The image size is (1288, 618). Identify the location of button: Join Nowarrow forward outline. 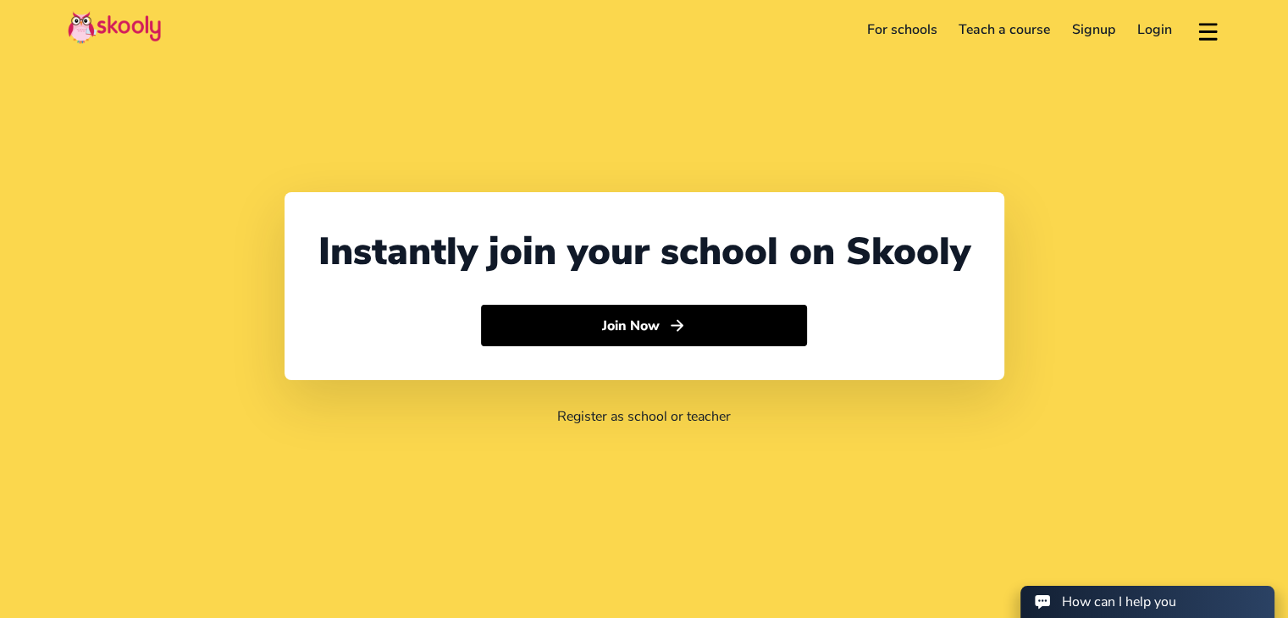
(644, 326).